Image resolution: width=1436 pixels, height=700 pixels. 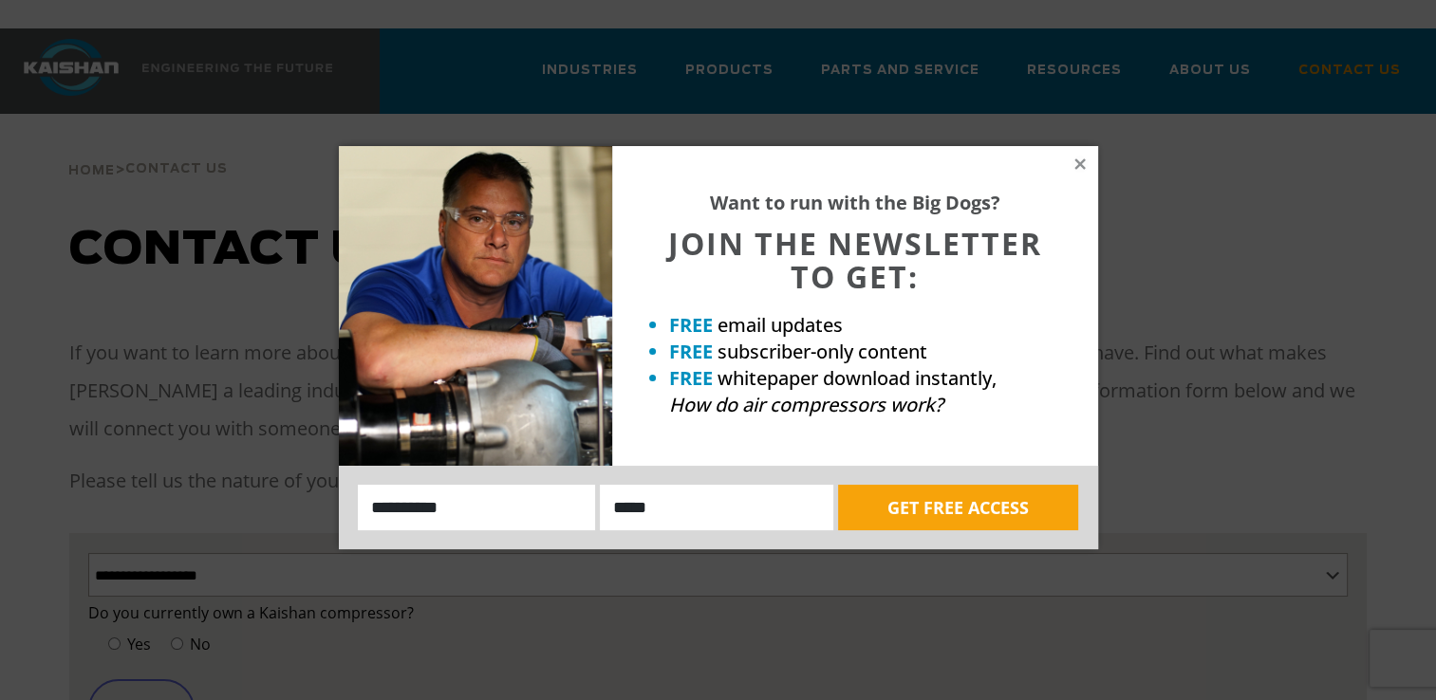 What do you see at coordinates (780, 325) in the screenshot?
I see `span: email updates` at bounding box center [780, 325].